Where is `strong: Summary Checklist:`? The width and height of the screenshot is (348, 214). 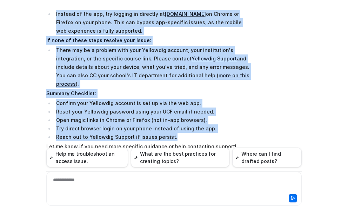 strong: Summary Checklist: is located at coordinates (71, 93).